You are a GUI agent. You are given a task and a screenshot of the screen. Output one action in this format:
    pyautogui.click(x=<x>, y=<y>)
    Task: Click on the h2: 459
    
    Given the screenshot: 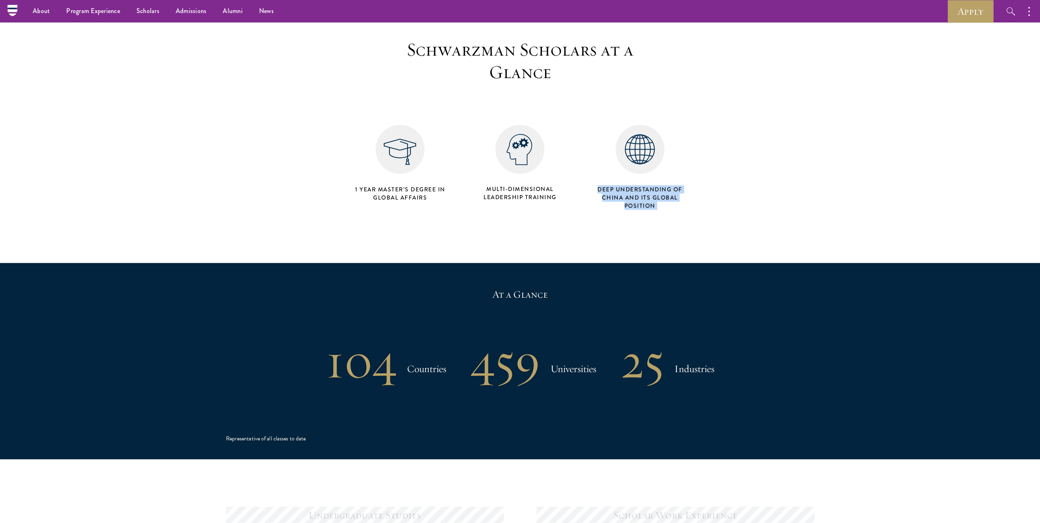 What is the action you would take?
    pyautogui.click(x=506, y=361)
    